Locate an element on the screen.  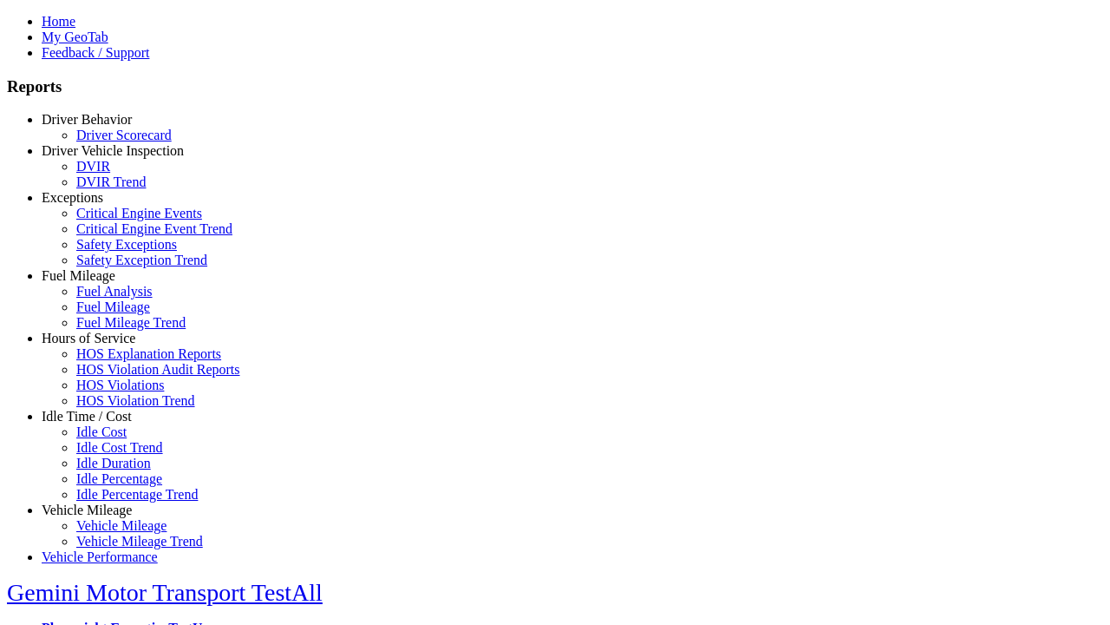
a: HOS Violation Audit Reports is located at coordinates (158, 369).